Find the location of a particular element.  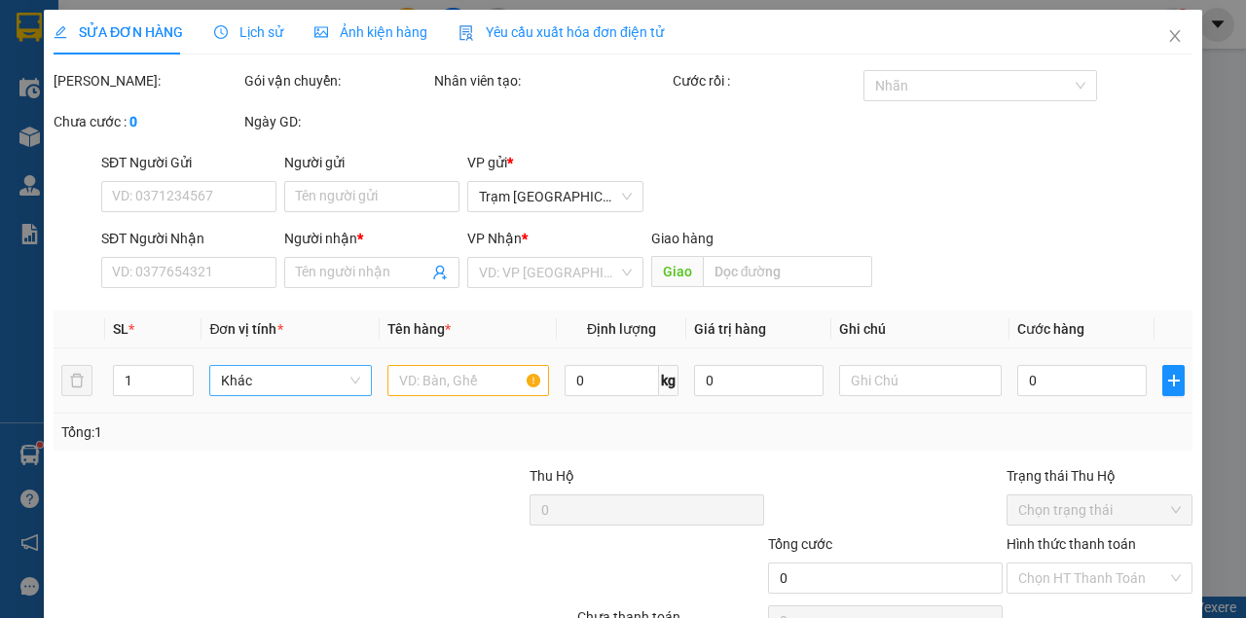

div: Ngày GD: is located at coordinates (338, 122).